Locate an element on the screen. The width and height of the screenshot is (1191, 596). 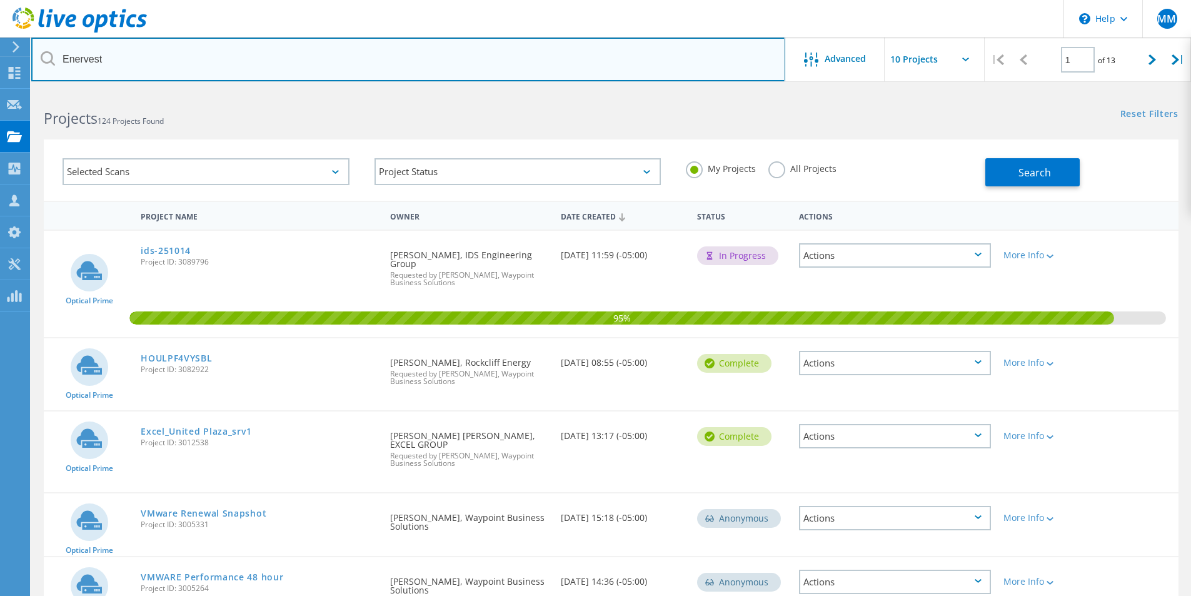
span: MM is located at coordinates (1166, 19).